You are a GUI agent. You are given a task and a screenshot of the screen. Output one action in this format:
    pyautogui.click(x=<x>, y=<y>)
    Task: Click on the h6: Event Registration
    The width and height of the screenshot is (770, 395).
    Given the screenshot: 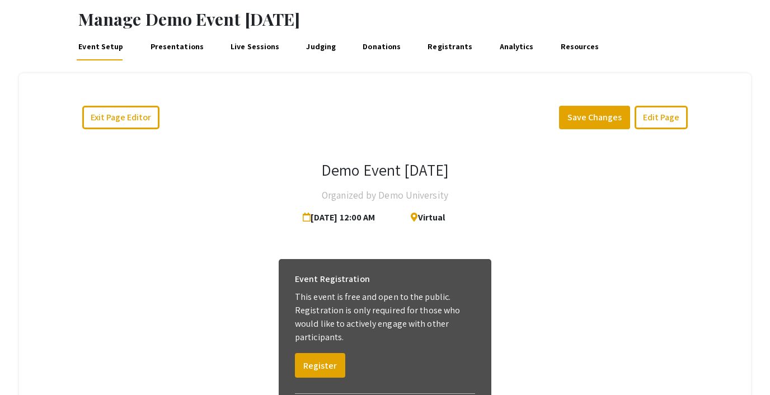 What is the action you would take?
    pyautogui.click(x=332, y=279)
    